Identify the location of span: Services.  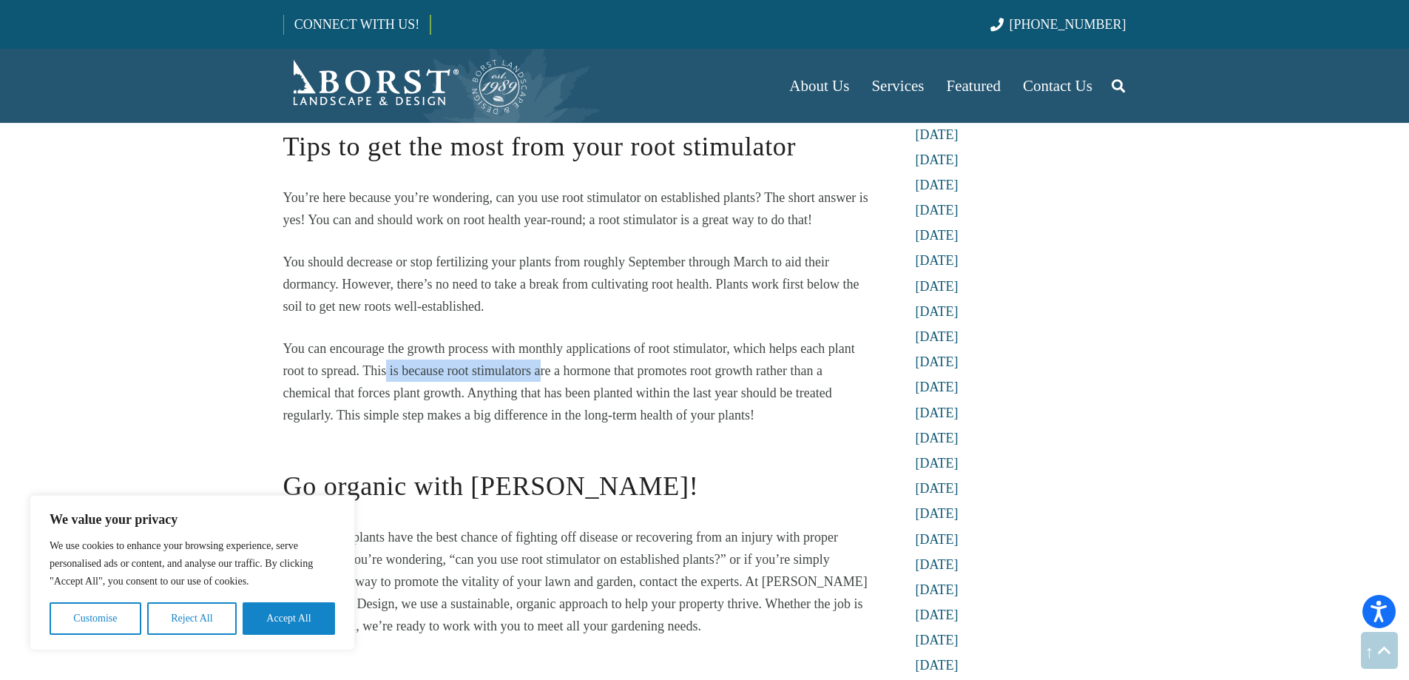
(897, 86).